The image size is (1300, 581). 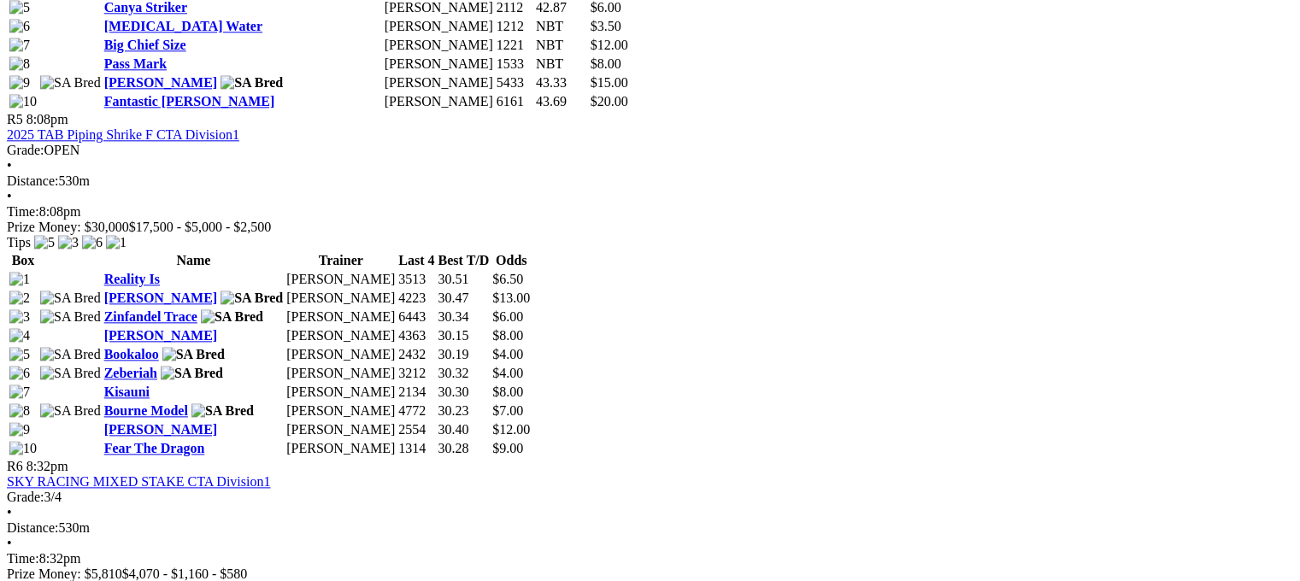 I want to click on td: 30.51, so click(x=464, y=280).